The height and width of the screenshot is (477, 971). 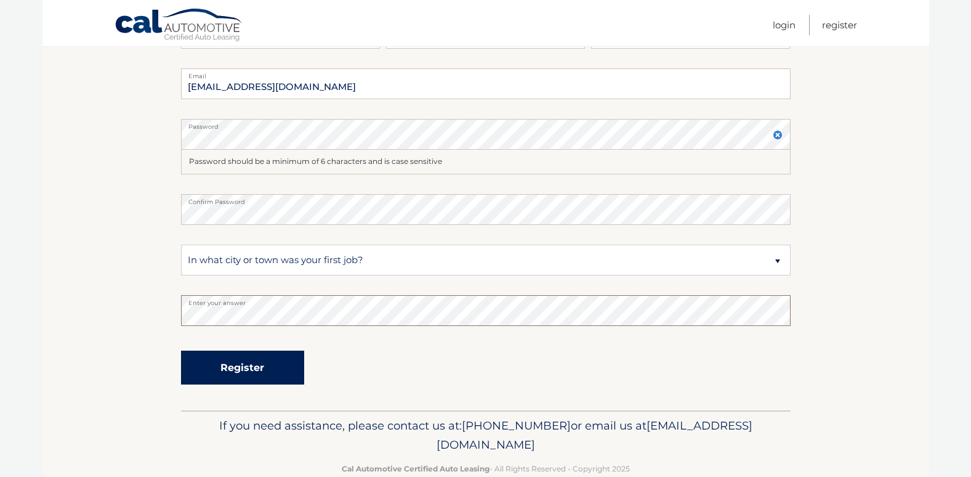 I want to click on label: Enter your answer, so click(x=486, y=300).